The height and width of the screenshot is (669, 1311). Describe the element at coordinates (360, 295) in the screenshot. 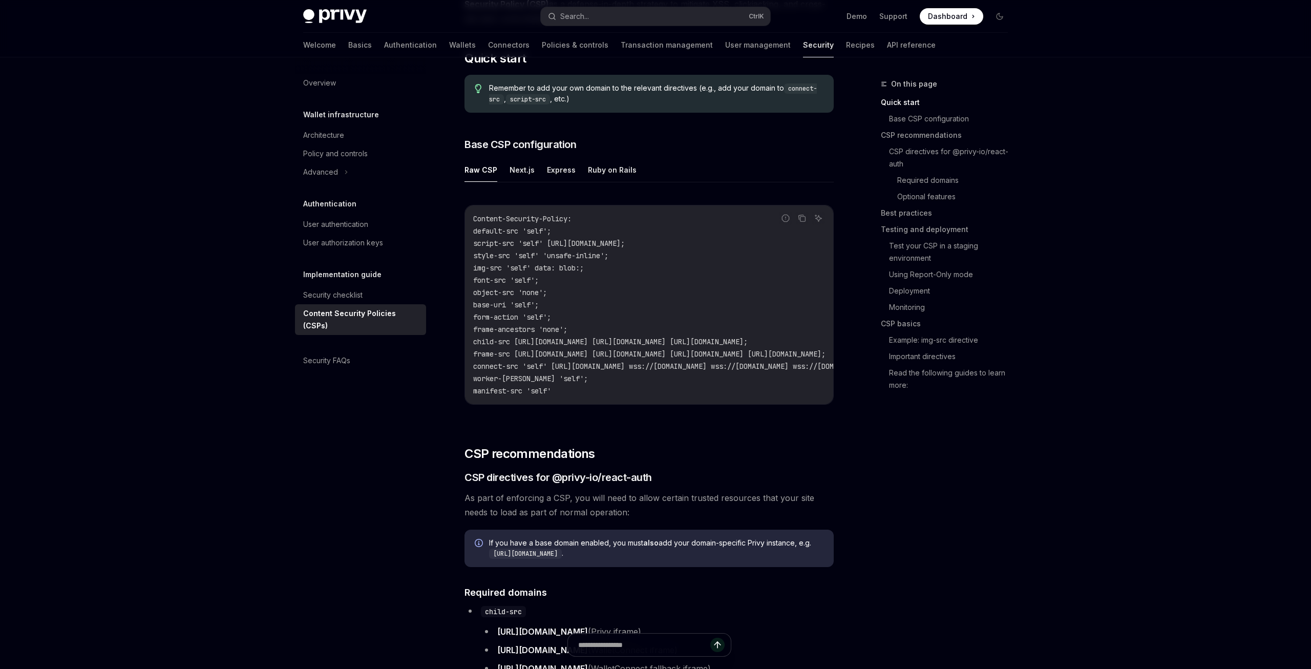

I see `a: Security checklist` at that location.